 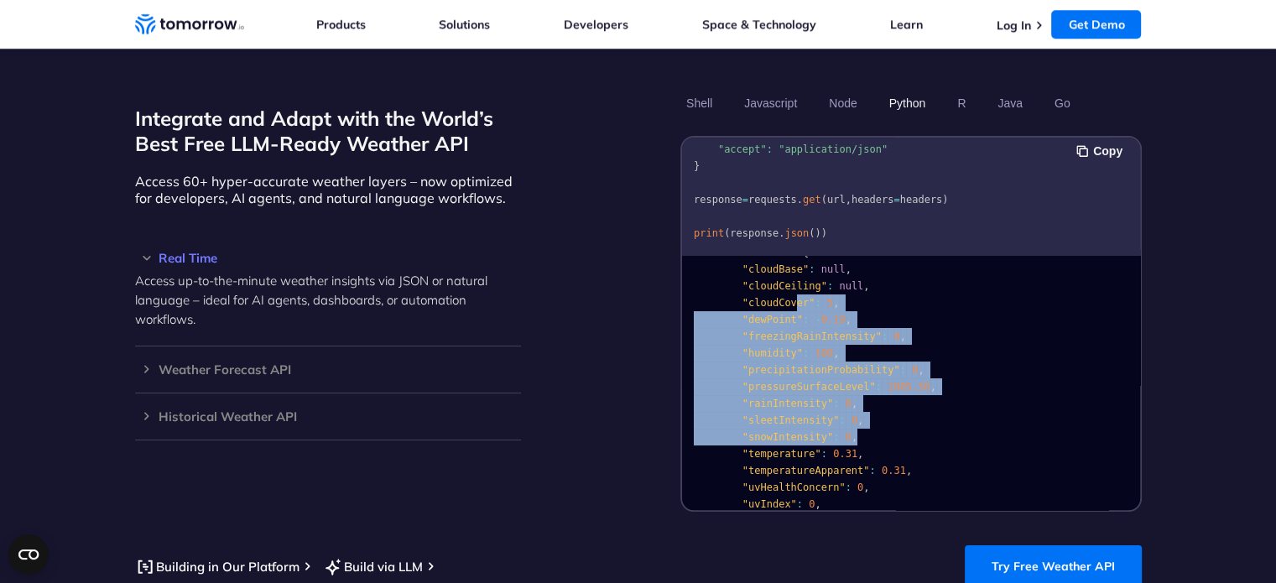 I want to click on span: get, so click(x=812, y=200).